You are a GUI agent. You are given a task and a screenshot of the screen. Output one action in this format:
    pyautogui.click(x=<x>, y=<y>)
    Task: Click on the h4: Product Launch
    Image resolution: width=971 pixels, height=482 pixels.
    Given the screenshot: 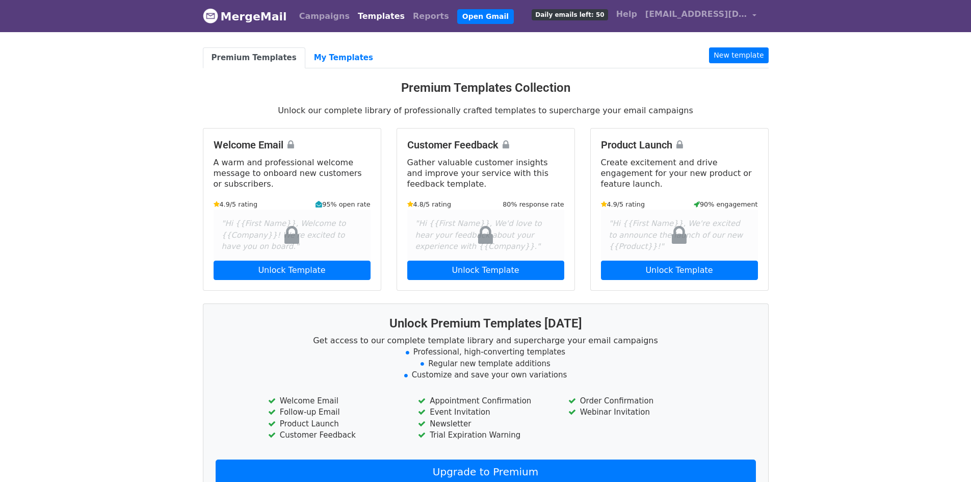 What is the action you would take?
    pyautogui.click(x=680, y=145)
    